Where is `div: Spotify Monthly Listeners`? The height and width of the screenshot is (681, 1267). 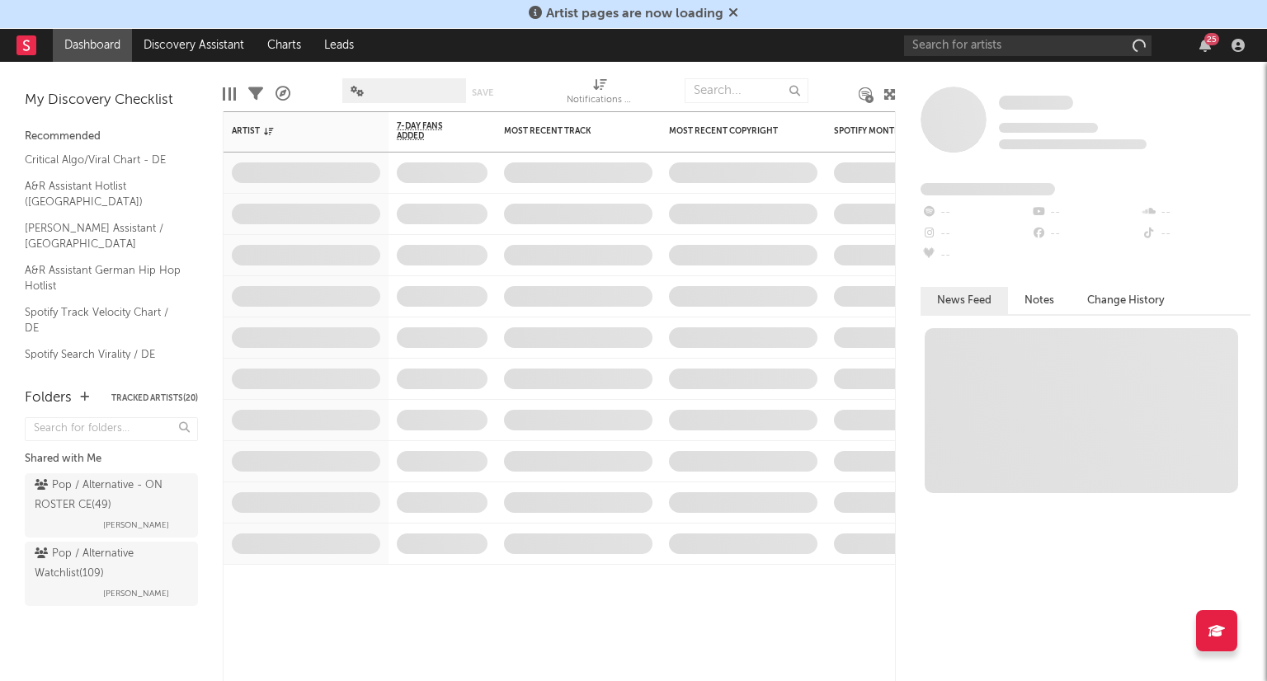
div: Spotify Monthly Listeners is located at coordinates (896, 131).